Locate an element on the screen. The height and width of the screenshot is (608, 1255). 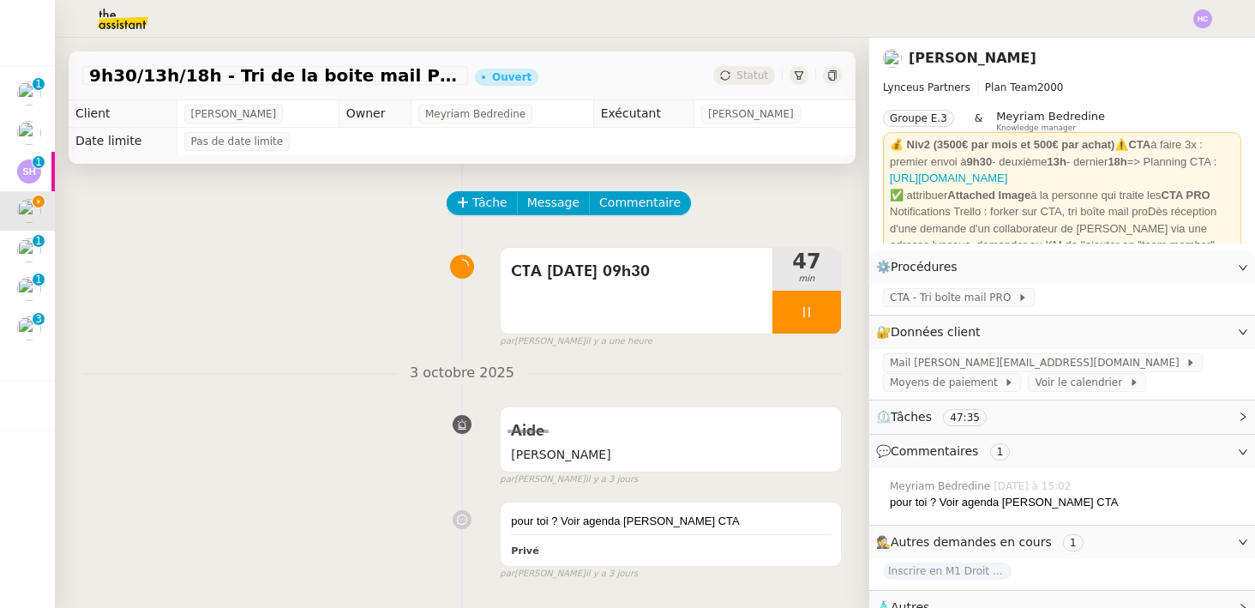
span: 47 is located at coordinates (807, 262).